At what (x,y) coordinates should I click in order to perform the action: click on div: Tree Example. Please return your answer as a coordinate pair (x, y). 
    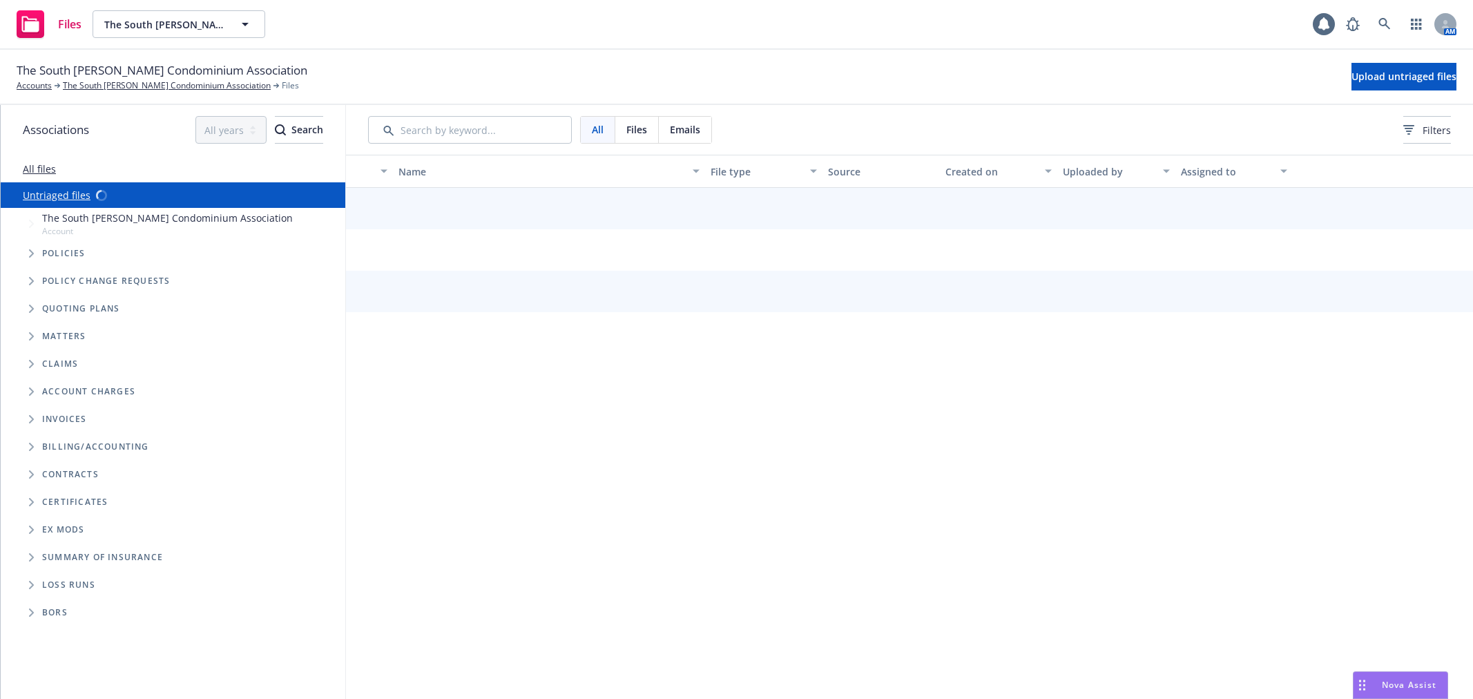
    Looking at the image, I should click on (173, 321).